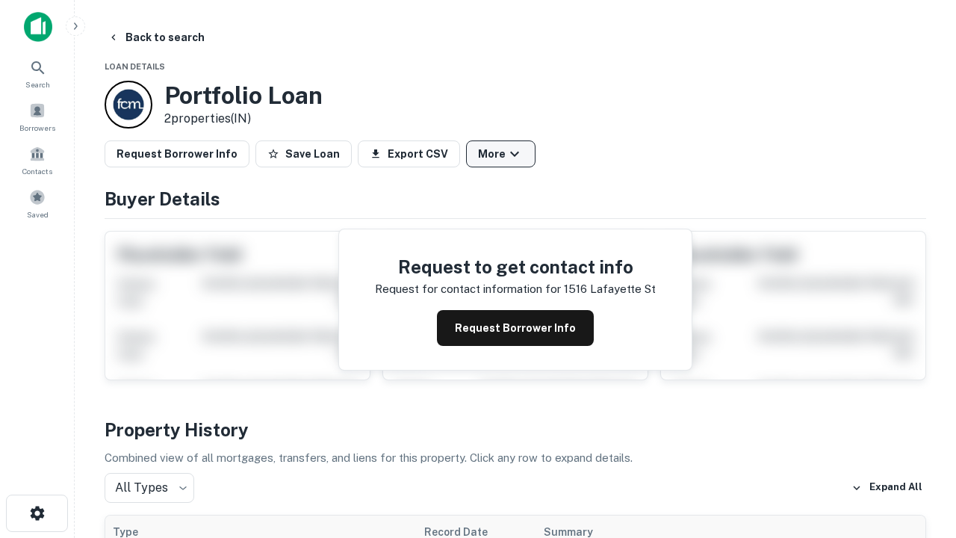 Image resolution: width=956 pixels, height=538 pixels. I want to click on button: Export CSV, so click(409, 154).